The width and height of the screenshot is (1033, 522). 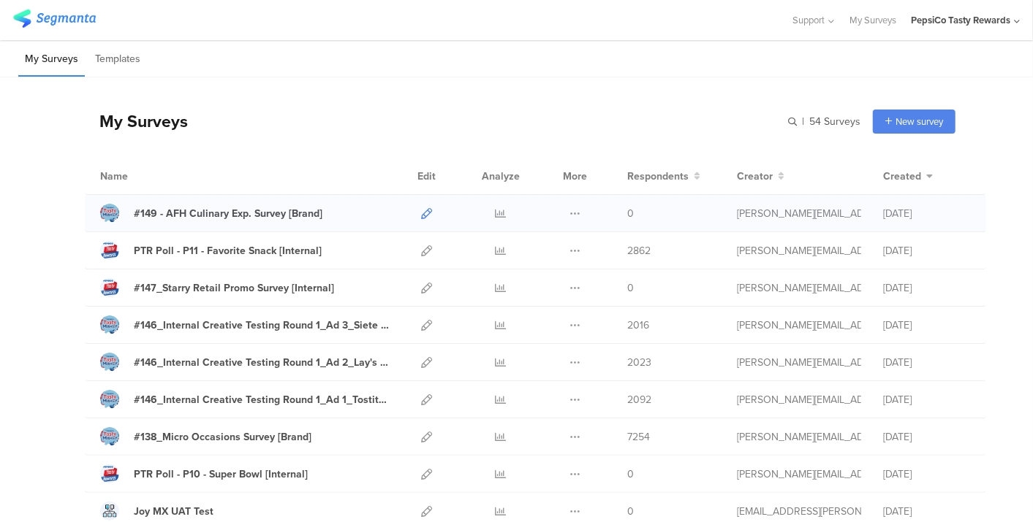 I want to click on div: #149 - AFH Culinary Exp. Survey [Brand], so click(x=228, y=213).